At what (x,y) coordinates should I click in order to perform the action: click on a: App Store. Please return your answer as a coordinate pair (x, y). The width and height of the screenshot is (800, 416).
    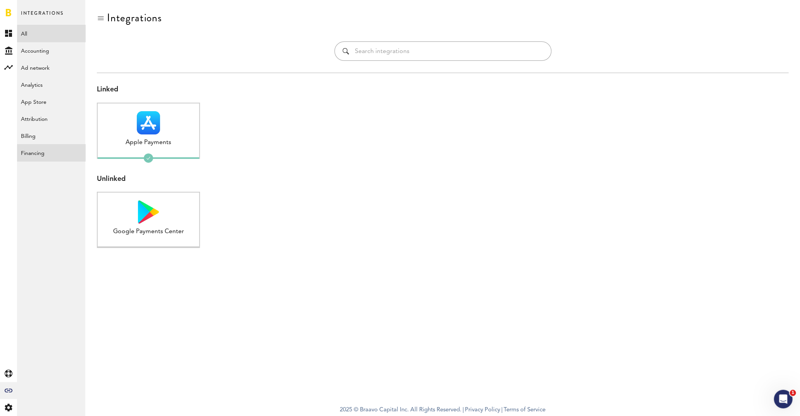
    Looking at the image, I should click on (51, 101).